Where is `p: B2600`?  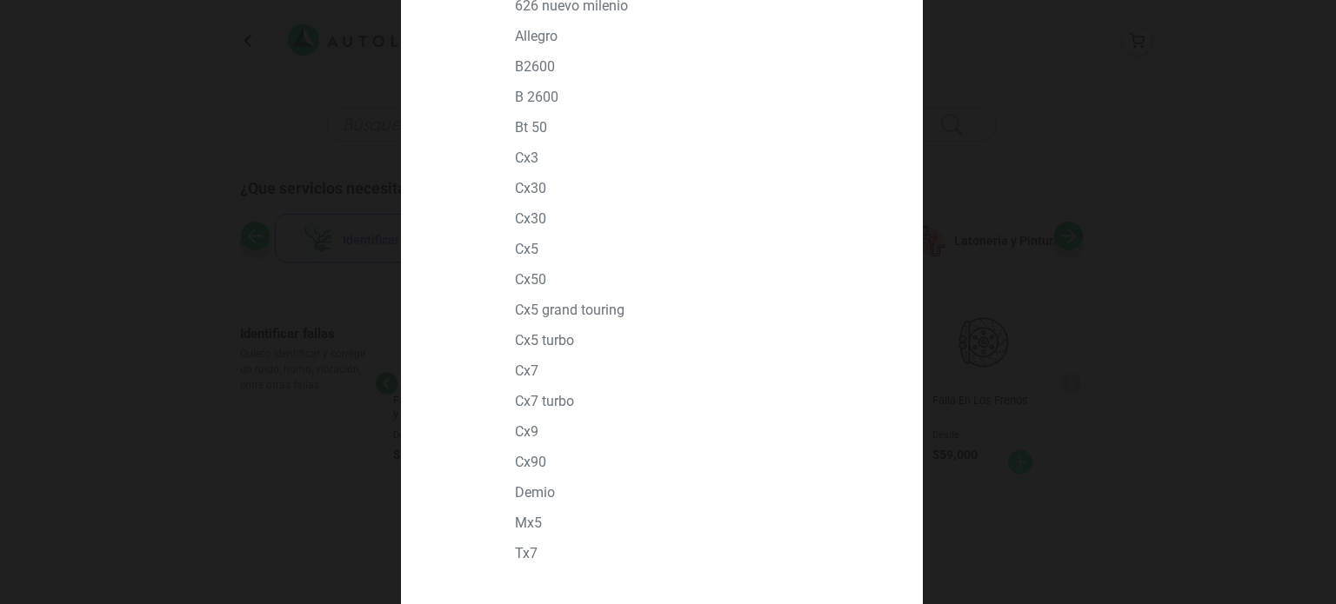
p: B2600 is located at coordinates (701, 66).